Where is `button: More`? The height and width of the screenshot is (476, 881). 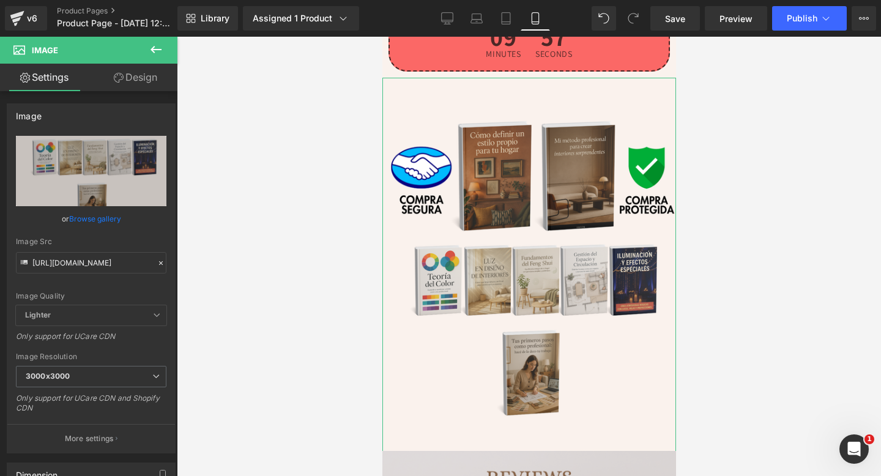 button: More is located at coordinates (864, 18).